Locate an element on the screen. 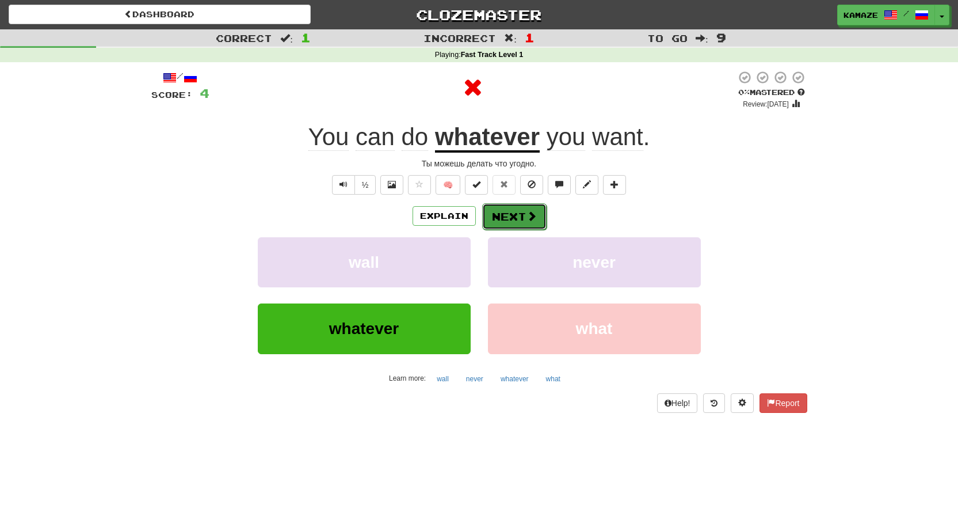 The width and height of the screenshot is (958, 512). a: Dashboard is located at coordinates (159, 14).